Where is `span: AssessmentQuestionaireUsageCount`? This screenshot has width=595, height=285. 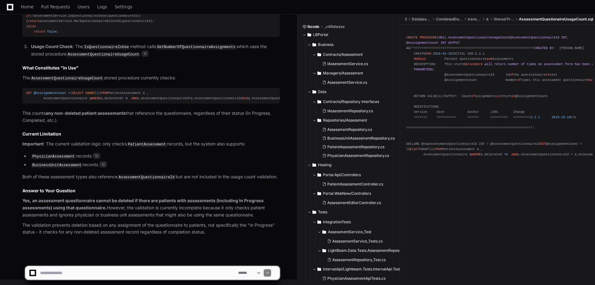
span: AssessmentQuestionaireUsageCount is located at coordinates (479, 38).